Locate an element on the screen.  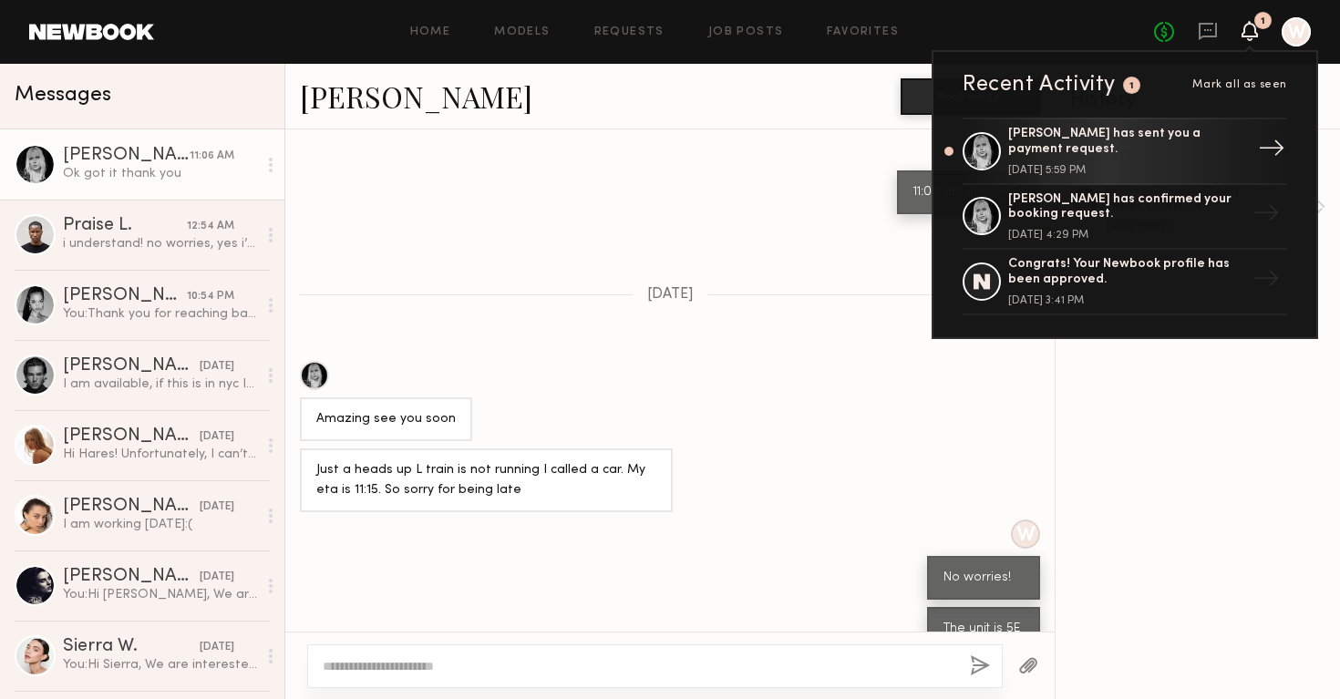
div: No worries! is located at coordinates (984, 578).